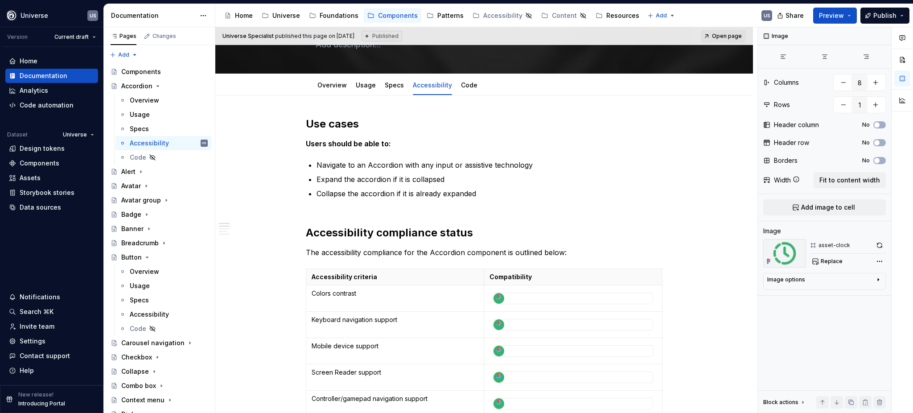  What do you see at coordinates (93, 16) in the screenshot?
I see `div: US` at bounding box center [93, 16].